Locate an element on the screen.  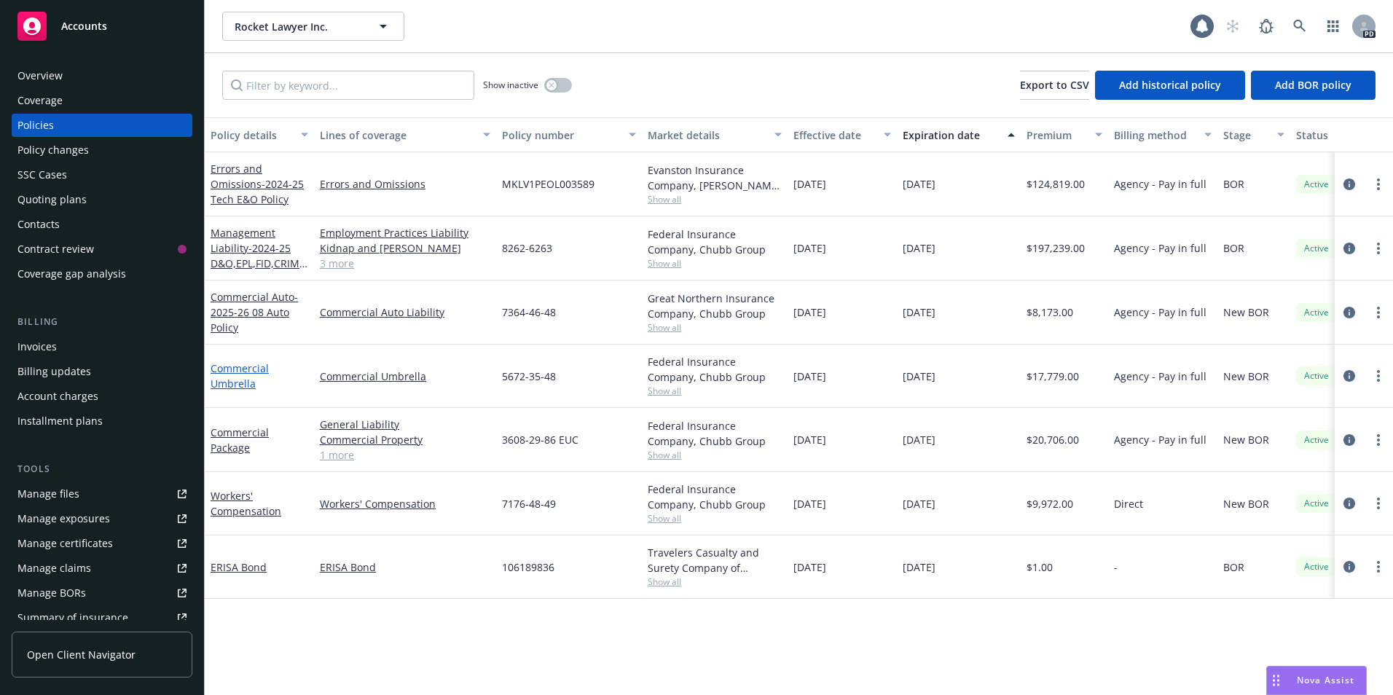
span: Manage exposures is located at coordinates (102, 519).